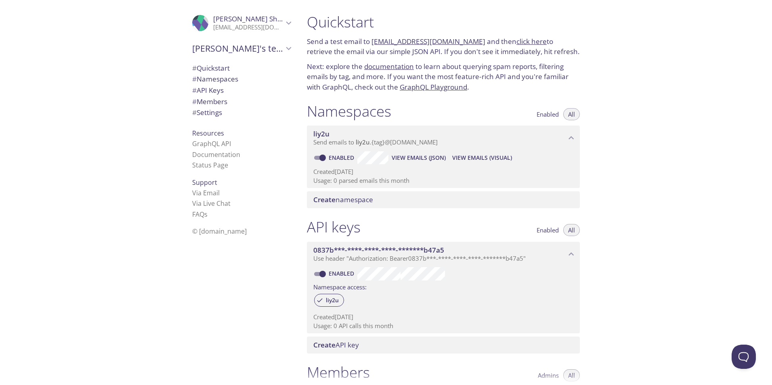 This screenshot has width=772, height=385. Describe the element at coordinates (215, 79) in the screenshot. I see `span: Namespaces` at that location.